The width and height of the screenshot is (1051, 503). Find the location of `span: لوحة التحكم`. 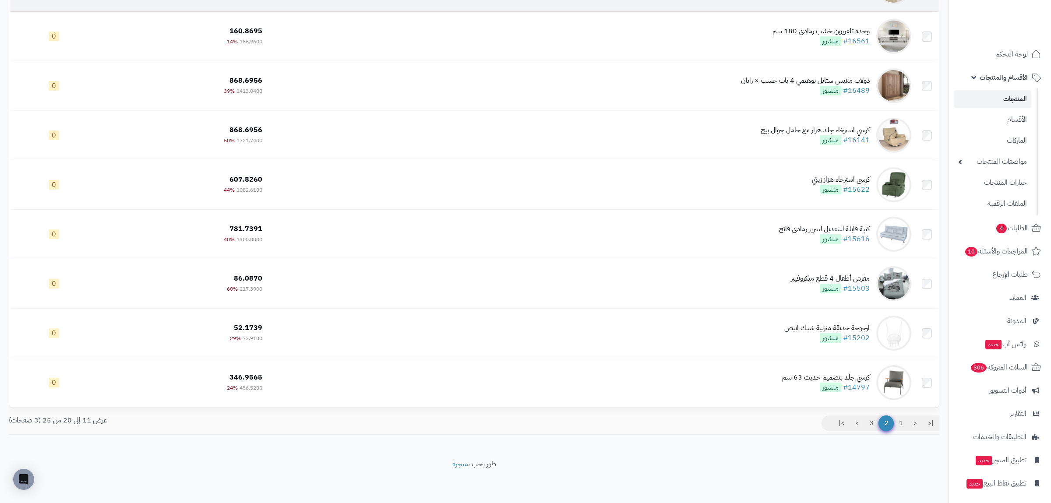

span: لوحة التحكم is located at coordinates (1011, 54).